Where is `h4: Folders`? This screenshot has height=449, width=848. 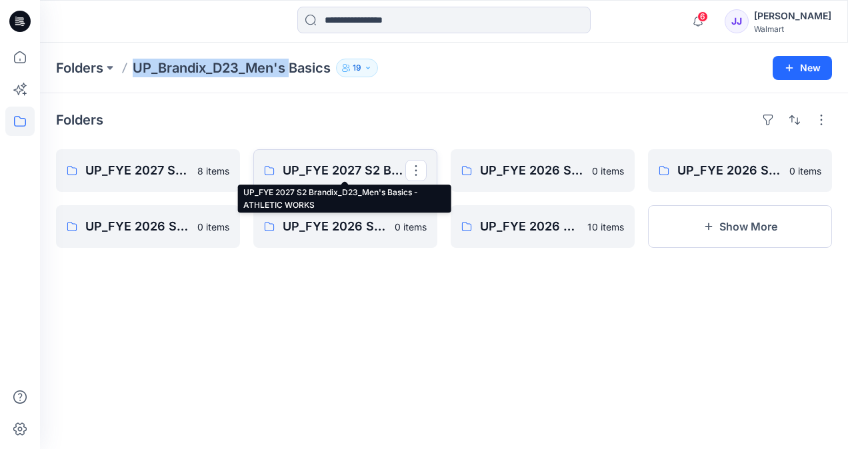 h4: Folders is located at coordinates (79, 120).